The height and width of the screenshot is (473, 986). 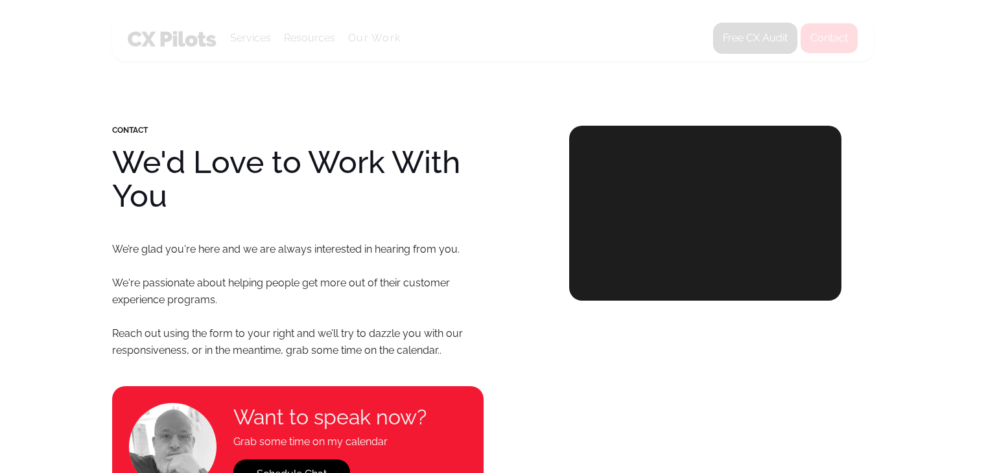 I want to click on div: CONTACT, so click(x=298, y=130).